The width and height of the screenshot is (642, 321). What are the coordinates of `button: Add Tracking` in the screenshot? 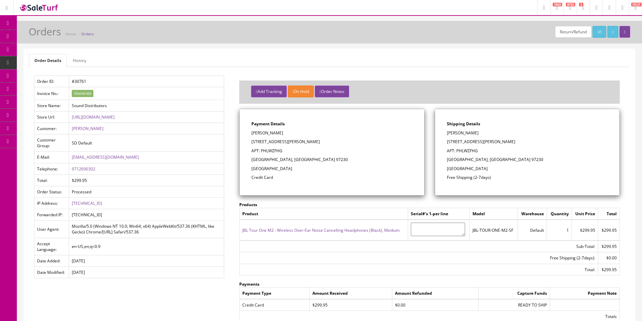 It's located at (269, 91).